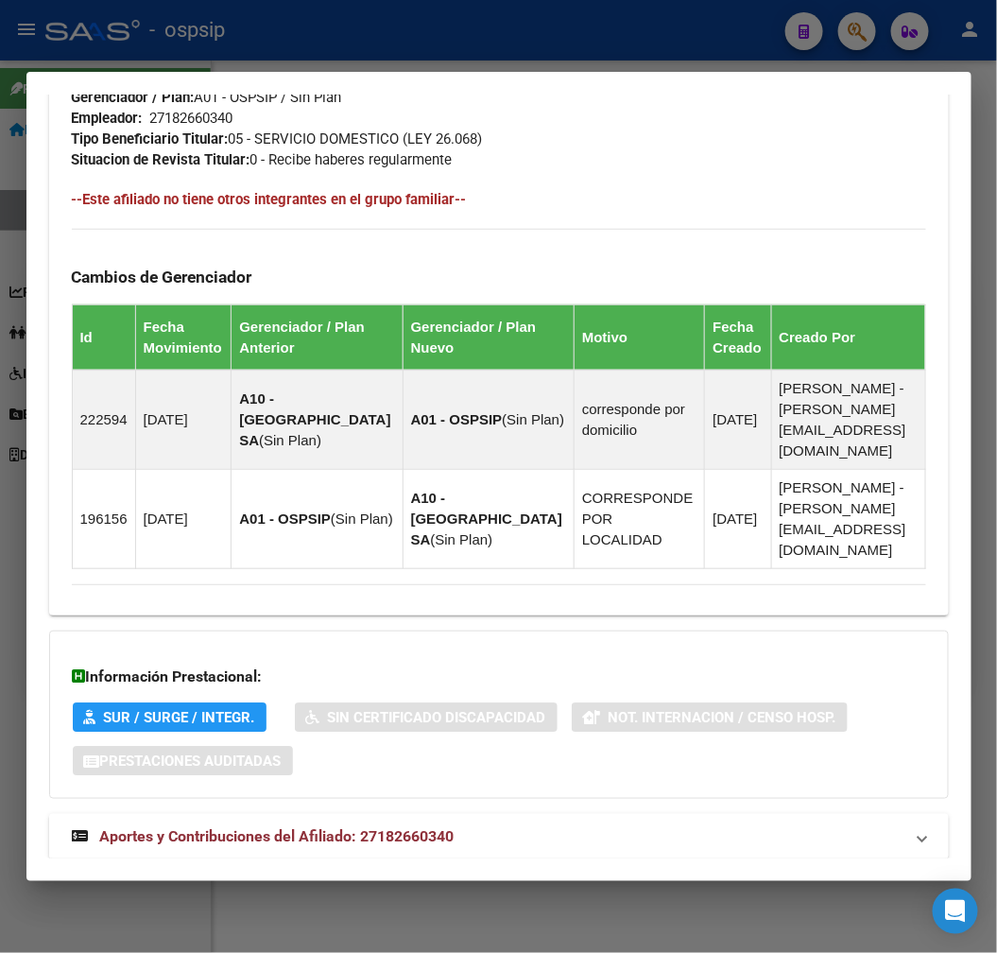 Image resolution: width=997 pixels, height=953 pixels. I want to click on span: A01 - OSPSIP / Sin Plan, so click(207, 97).